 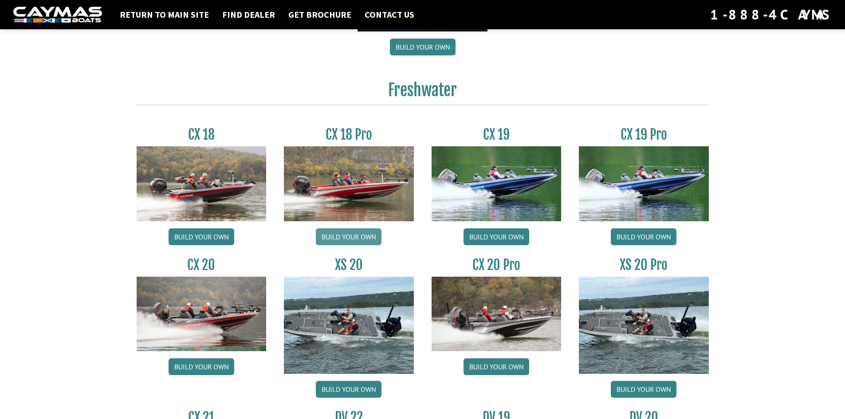 What do you see at coordinates (644, 265) in the screenshot?
I see `h3: XS 20 Pro` at bounding box center [644, 265].